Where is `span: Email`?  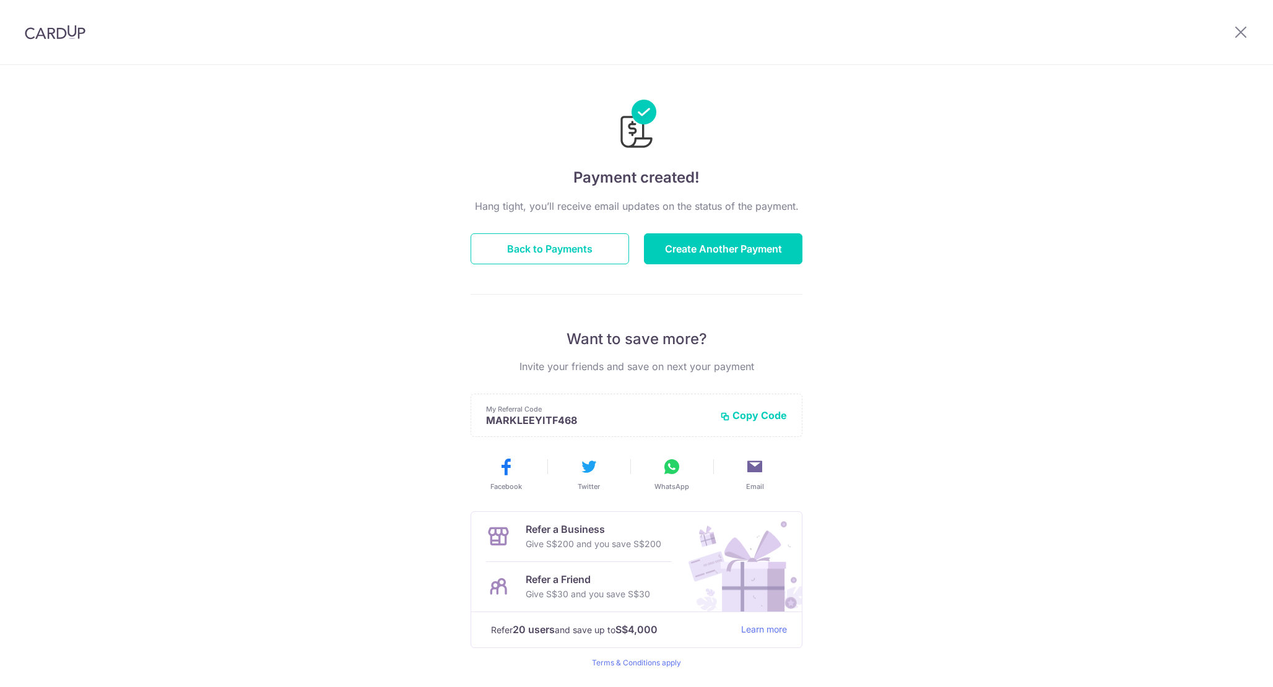 span: Email is located at coordinates (755, 487).